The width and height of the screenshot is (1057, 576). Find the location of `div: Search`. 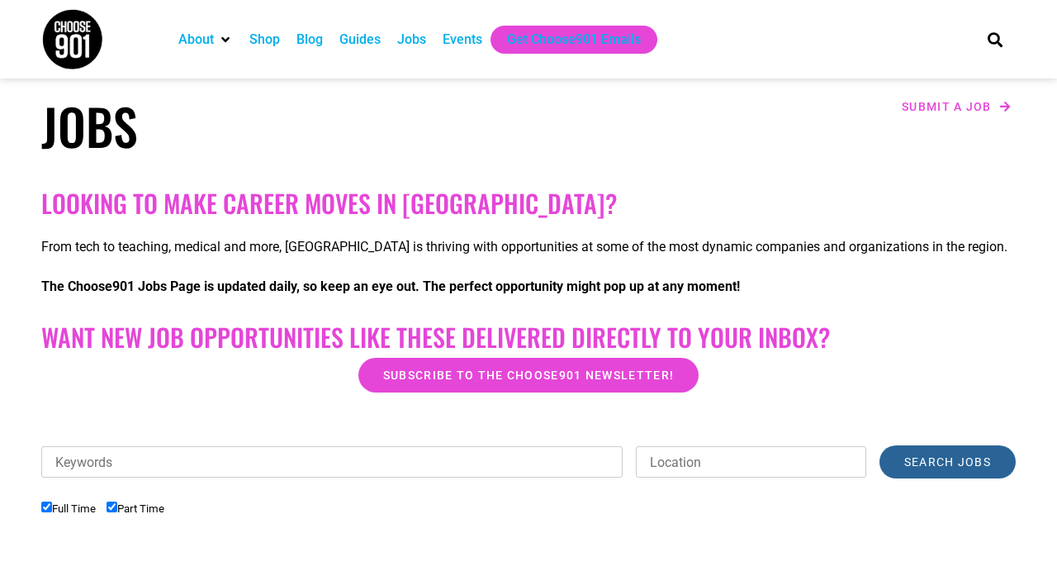

div: Search is located at coordinates (995, 39).